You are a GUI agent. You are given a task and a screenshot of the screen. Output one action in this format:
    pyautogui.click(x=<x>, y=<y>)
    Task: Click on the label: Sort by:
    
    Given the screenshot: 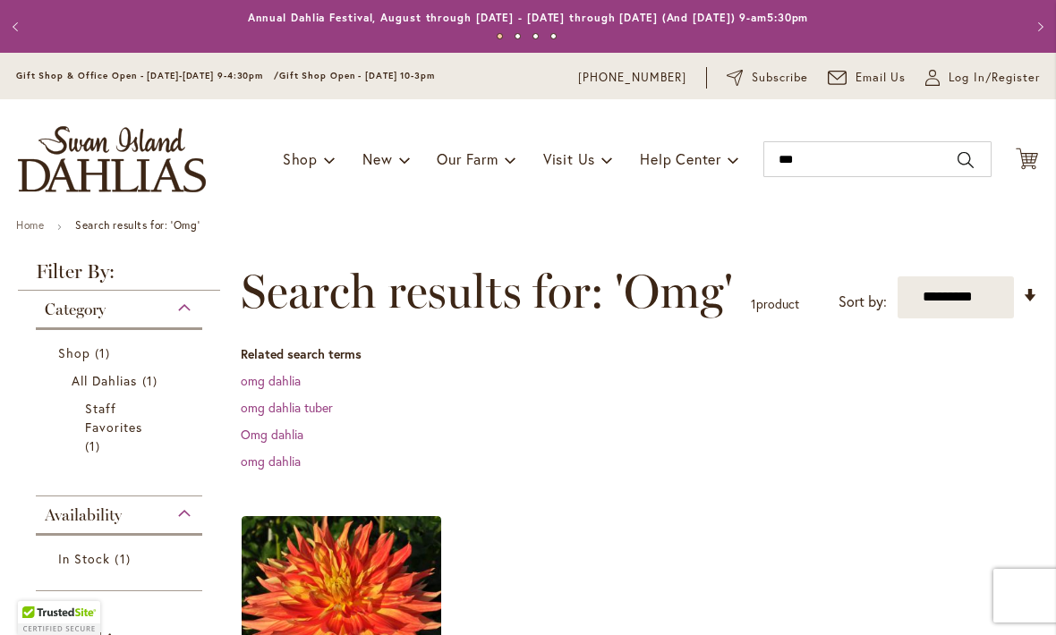 What is the action you would take?
    pyautogui.click(x=863, y=302)
    